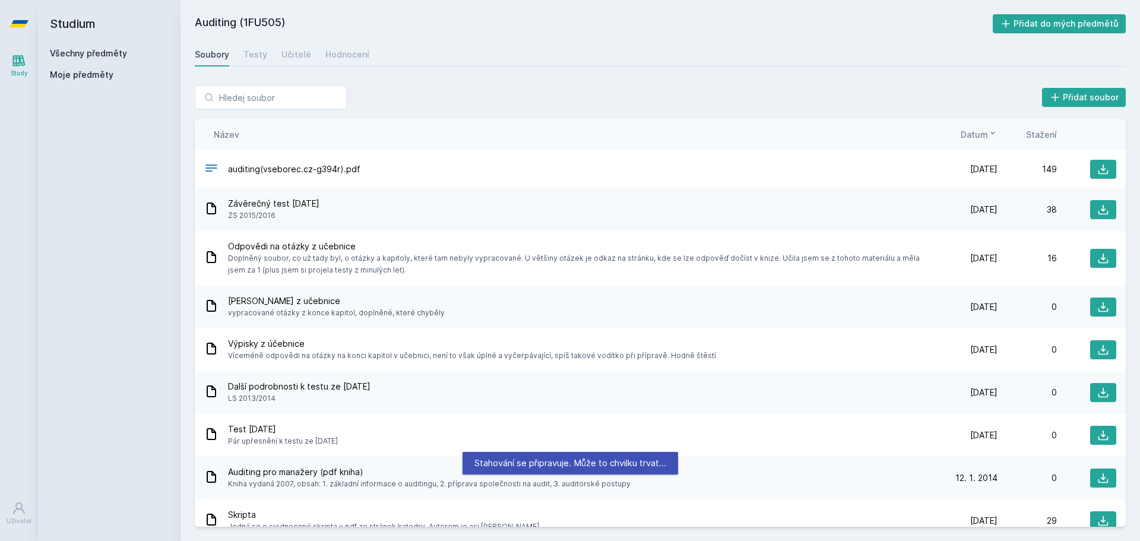 Image resolution: width=1140 pixels, height=541 pixels. What do you see at coordinates (89, 53) in the screenshot?
I see `a: Všechny předměty` at bounding box center [89, 53].